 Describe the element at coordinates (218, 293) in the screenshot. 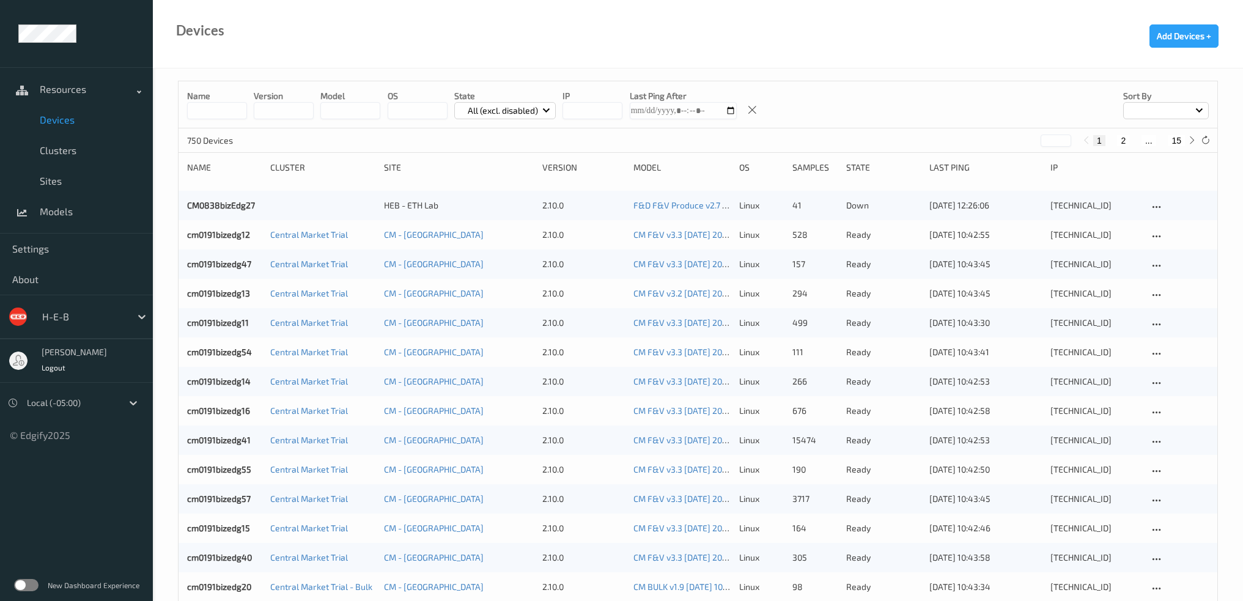

I see `a: cm0191bizedg13` at that location.